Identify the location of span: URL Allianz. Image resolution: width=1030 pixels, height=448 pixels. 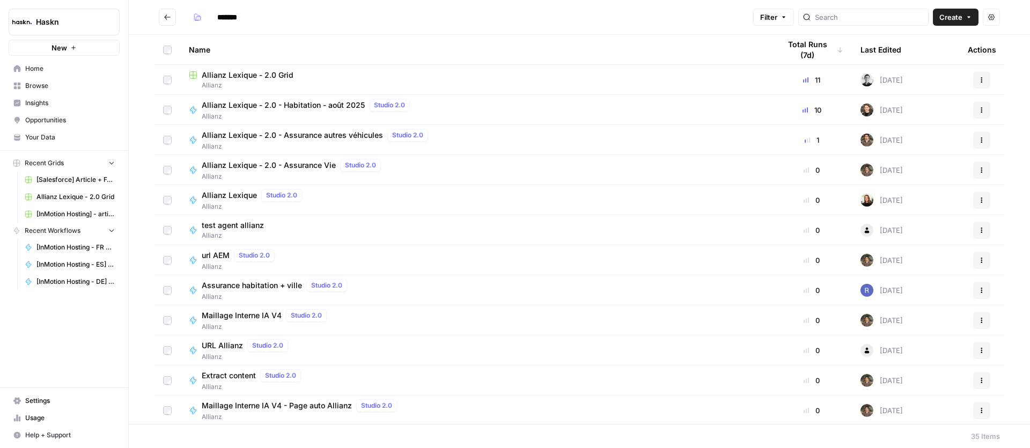
(222, 346).